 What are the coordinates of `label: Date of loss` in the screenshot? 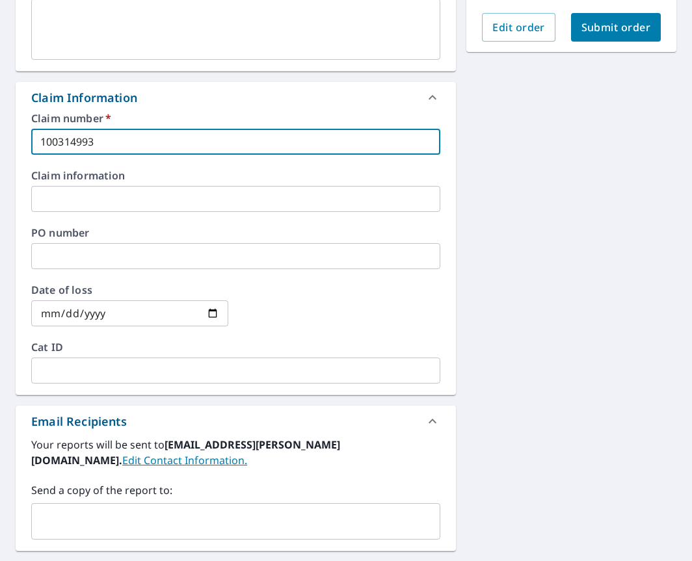 It's located at (129, 290).